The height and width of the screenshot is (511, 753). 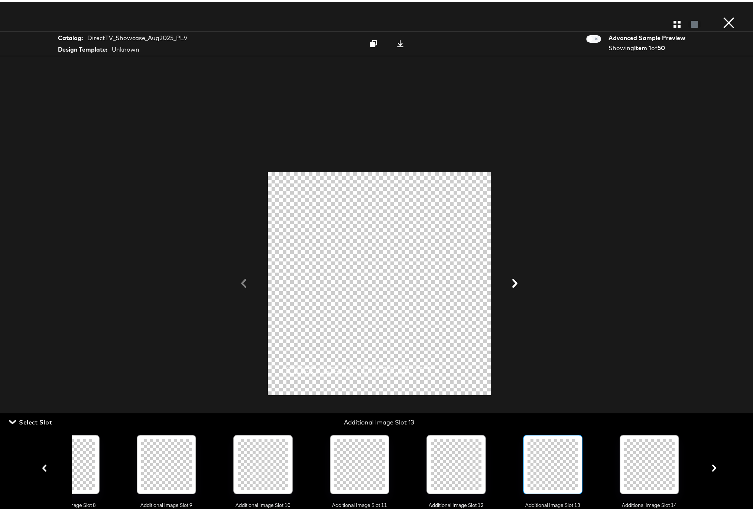 I want to click on div: Showing of, so click(x=648, y=46).